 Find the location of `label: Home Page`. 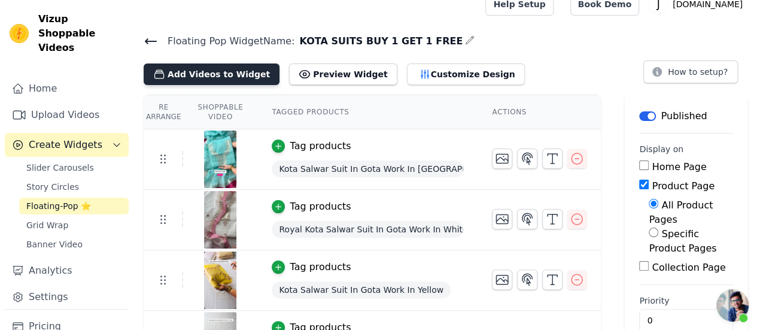

label: Home Page is located at coordinates (678, 166).